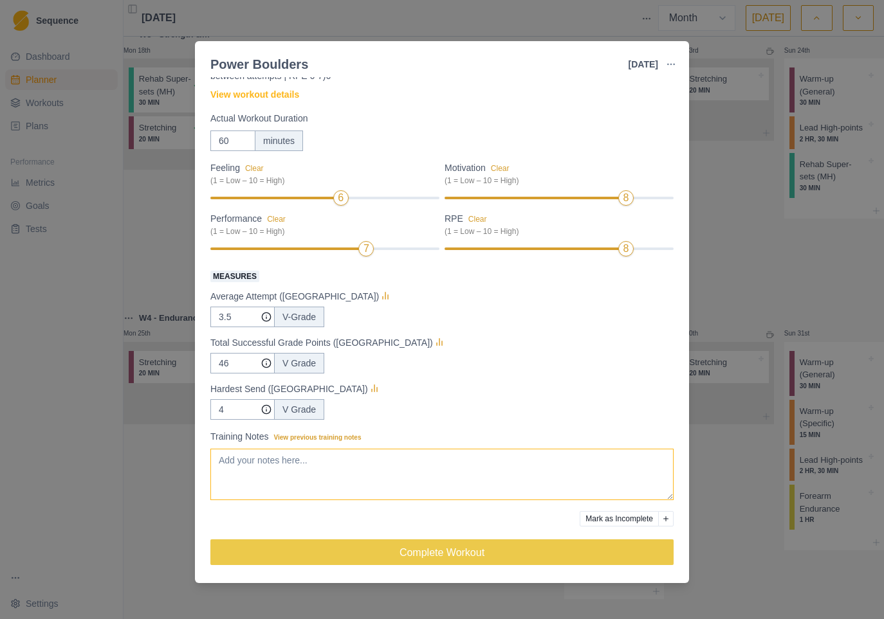 The image size is (884, 619). Describe the element at coordinates (619, 519) in the screenshot. I see `button: Mark as Incomplete` at that location.